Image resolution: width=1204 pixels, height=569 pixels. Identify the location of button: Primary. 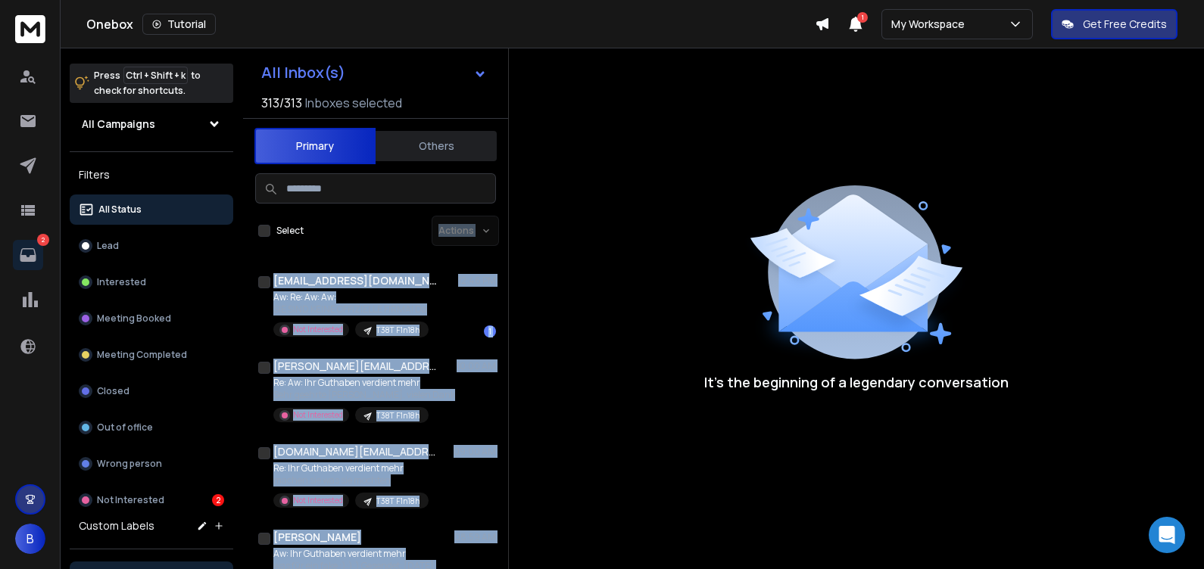
(315, 146).